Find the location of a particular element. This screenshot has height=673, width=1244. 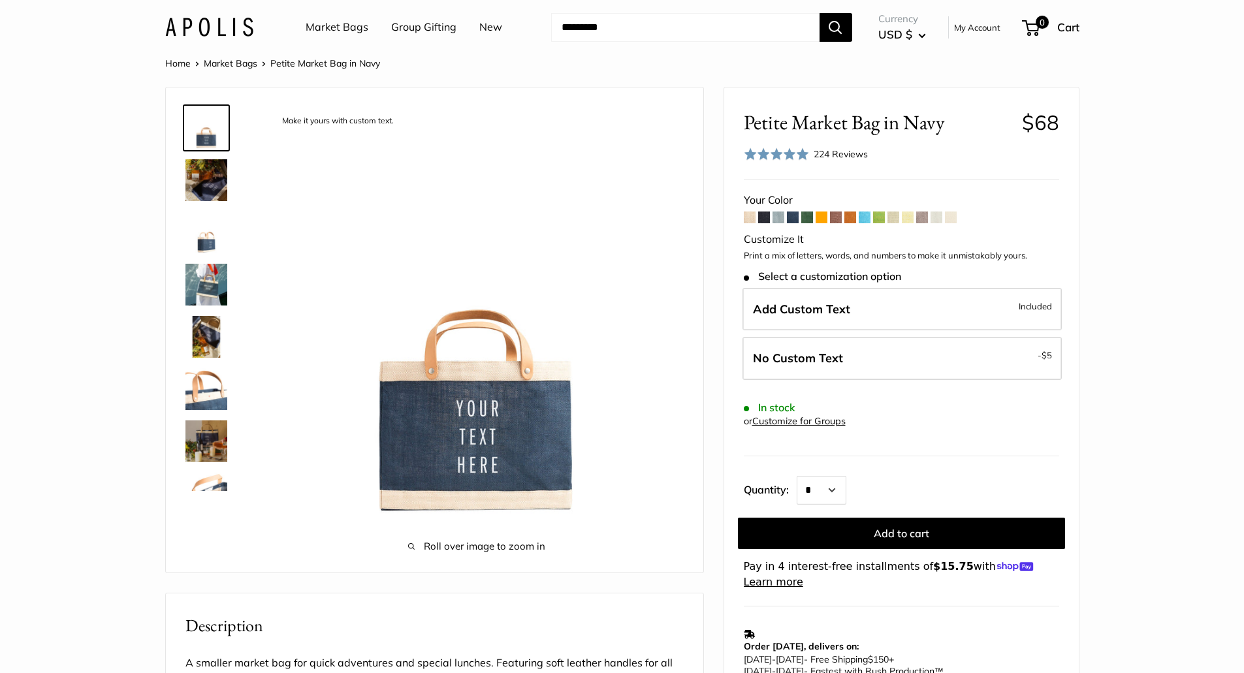

a: 0 Cart is located at coordinates (1051, 27).